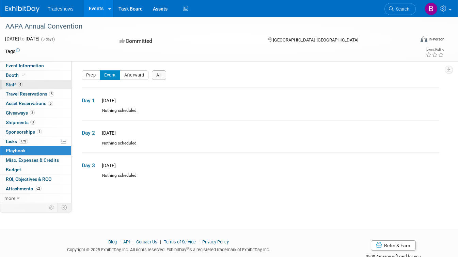 This screenshot has height=257, width=458. What do you see at coordinates (64, 208) in the screenshot?
I see `td: Toggle Event Tabs` at bounding box center [64, 208].